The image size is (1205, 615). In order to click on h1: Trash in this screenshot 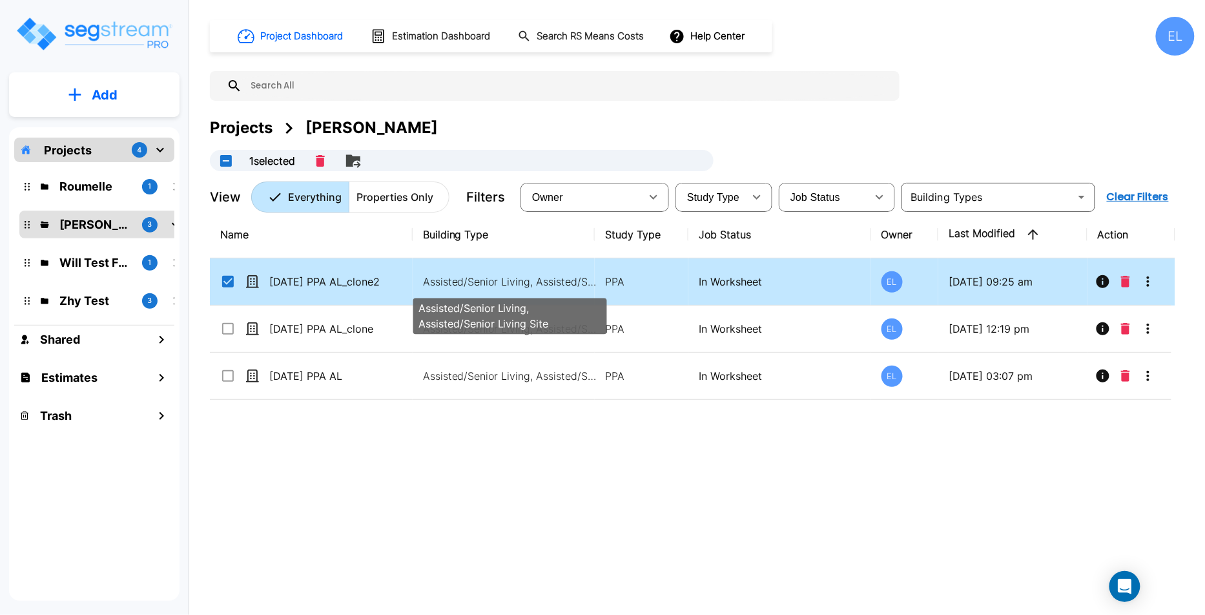, I will do `click(56, 415)`.